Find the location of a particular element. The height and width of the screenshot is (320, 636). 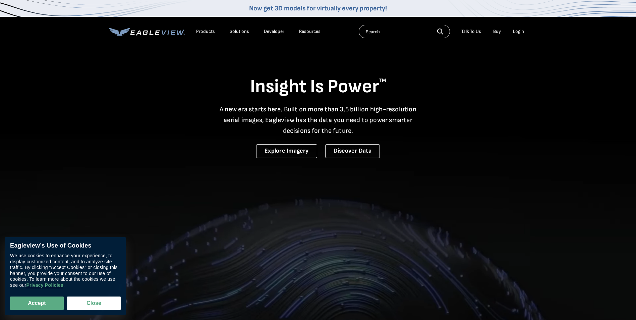

a: Developer is located at coordinates (274, 32).